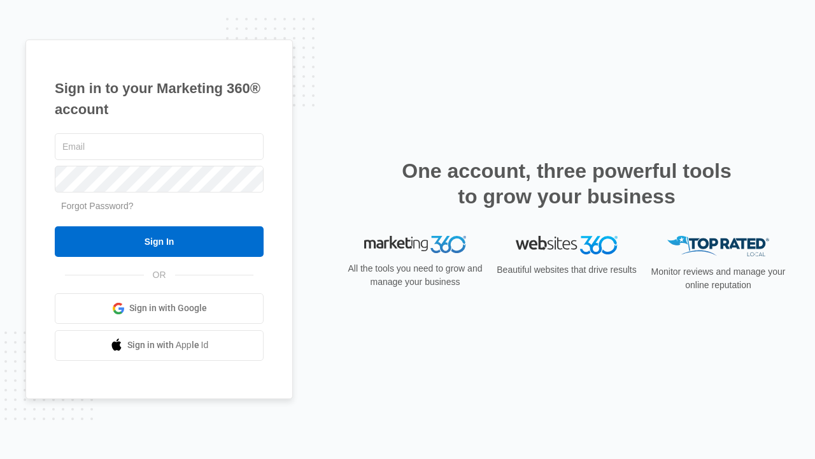  I want to click on img: Top Rated Local, so click(718, 246).